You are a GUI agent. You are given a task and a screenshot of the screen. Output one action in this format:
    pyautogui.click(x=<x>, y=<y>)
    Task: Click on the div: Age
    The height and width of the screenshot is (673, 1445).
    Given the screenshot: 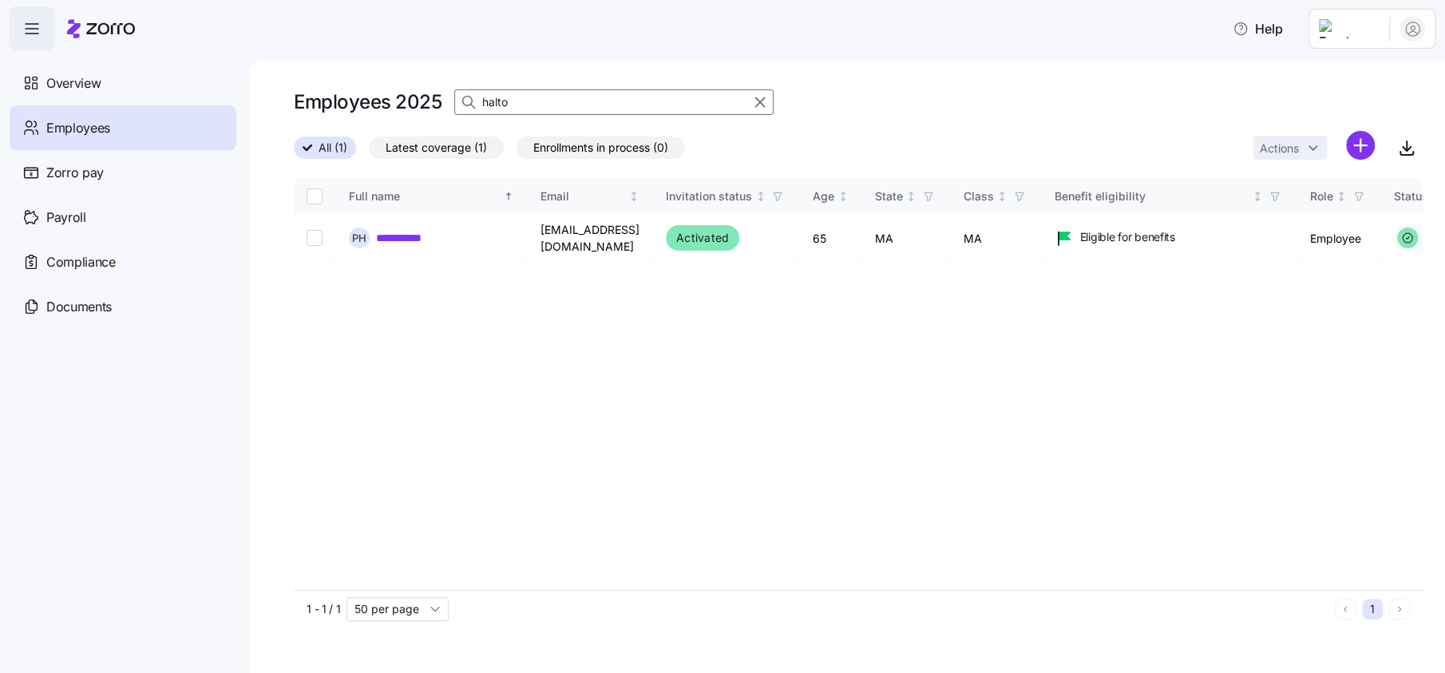 What is the action you would take?
    pyautogui.click(x=823, y=196)
    